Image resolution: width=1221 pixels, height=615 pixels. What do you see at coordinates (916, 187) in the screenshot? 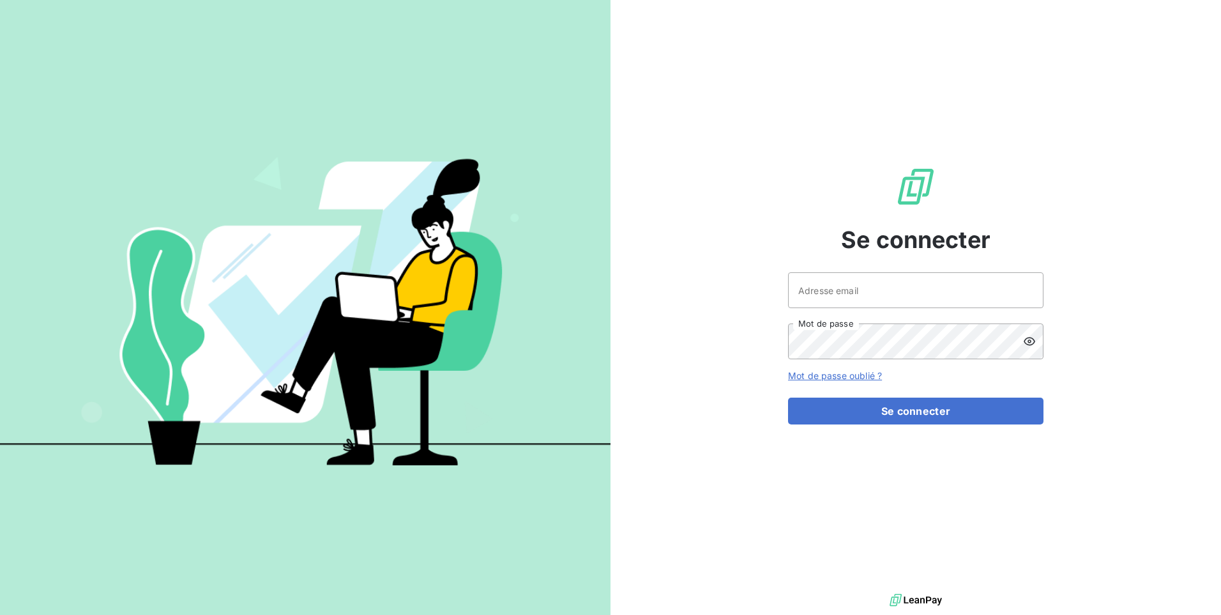
I see `img: Logo LeanPay` at bounding box center [916, 187].